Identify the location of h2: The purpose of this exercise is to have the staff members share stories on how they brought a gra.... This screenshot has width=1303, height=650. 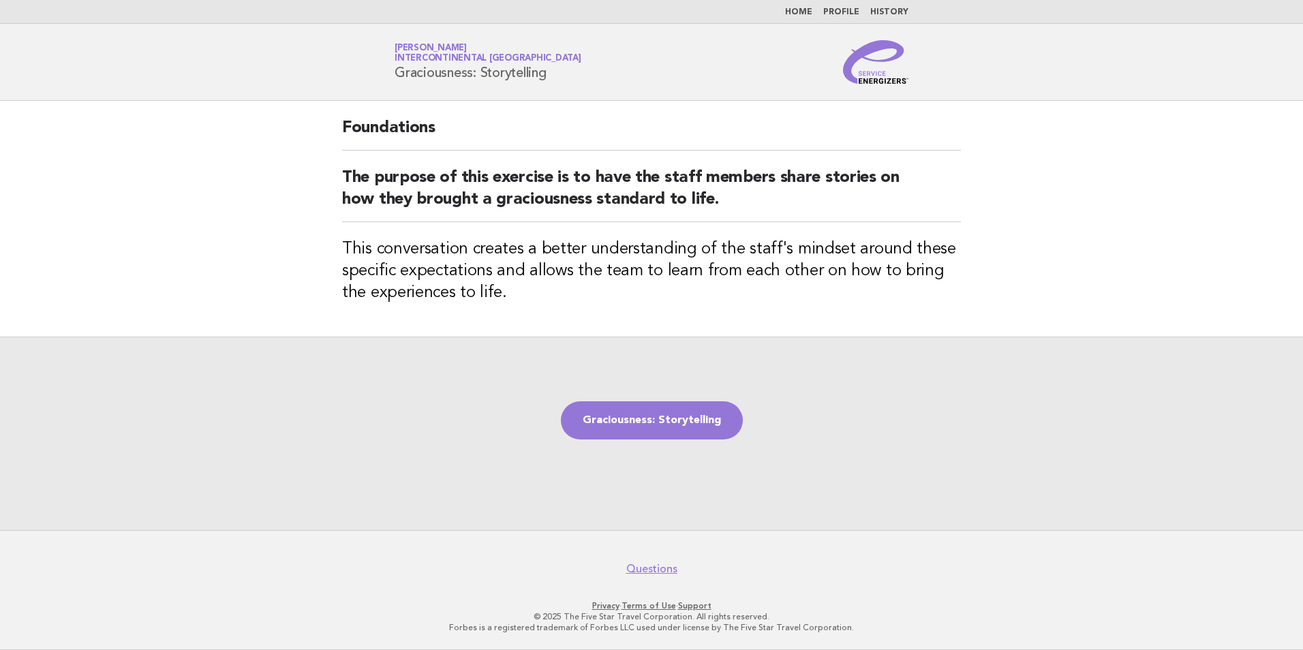
(652, 194).